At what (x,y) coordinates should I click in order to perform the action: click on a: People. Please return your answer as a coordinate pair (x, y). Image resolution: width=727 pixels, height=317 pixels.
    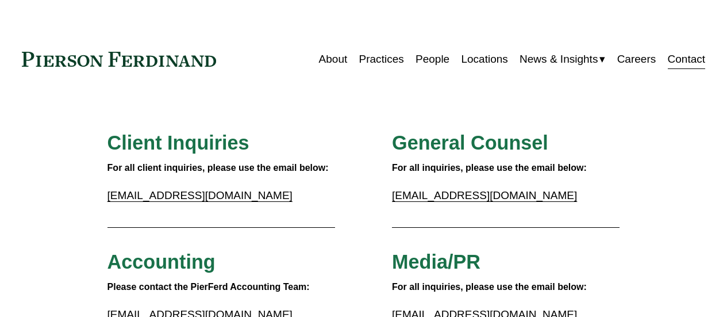
    Looking at the image, I should click on (432, 59).